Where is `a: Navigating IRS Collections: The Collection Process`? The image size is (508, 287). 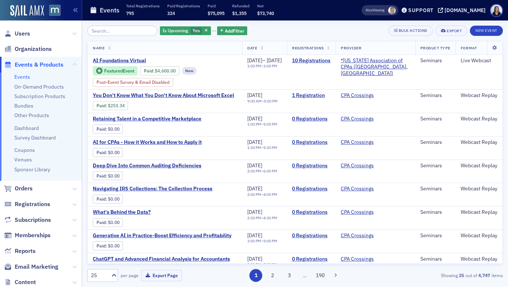
a: Navigating IRS Collections: The Collection Process is located at coordinates (154, 189).